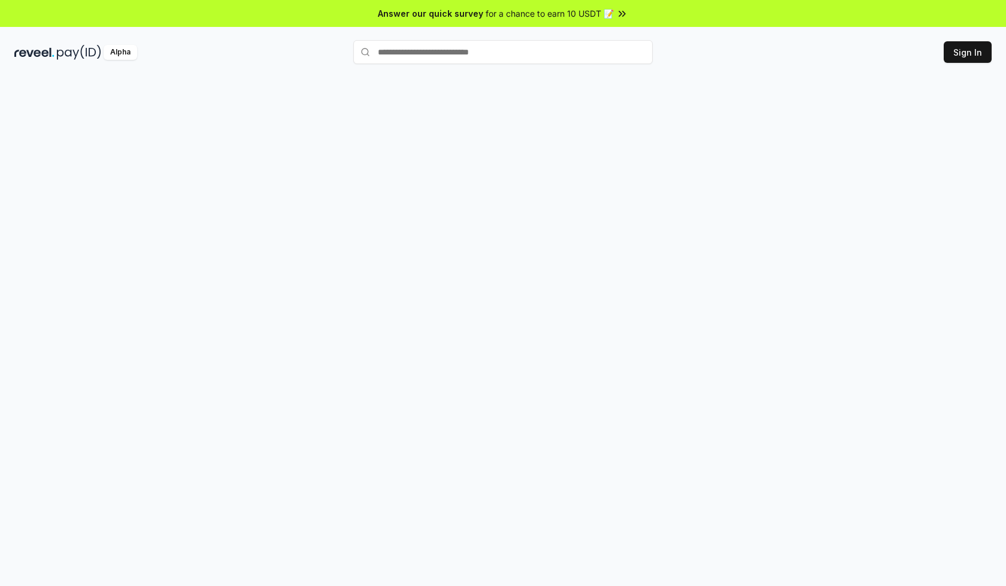 This screenshot has width=1006, height=586. I want to click on span: for a chance to earn 10 USDT 📝, so click(549, 13).